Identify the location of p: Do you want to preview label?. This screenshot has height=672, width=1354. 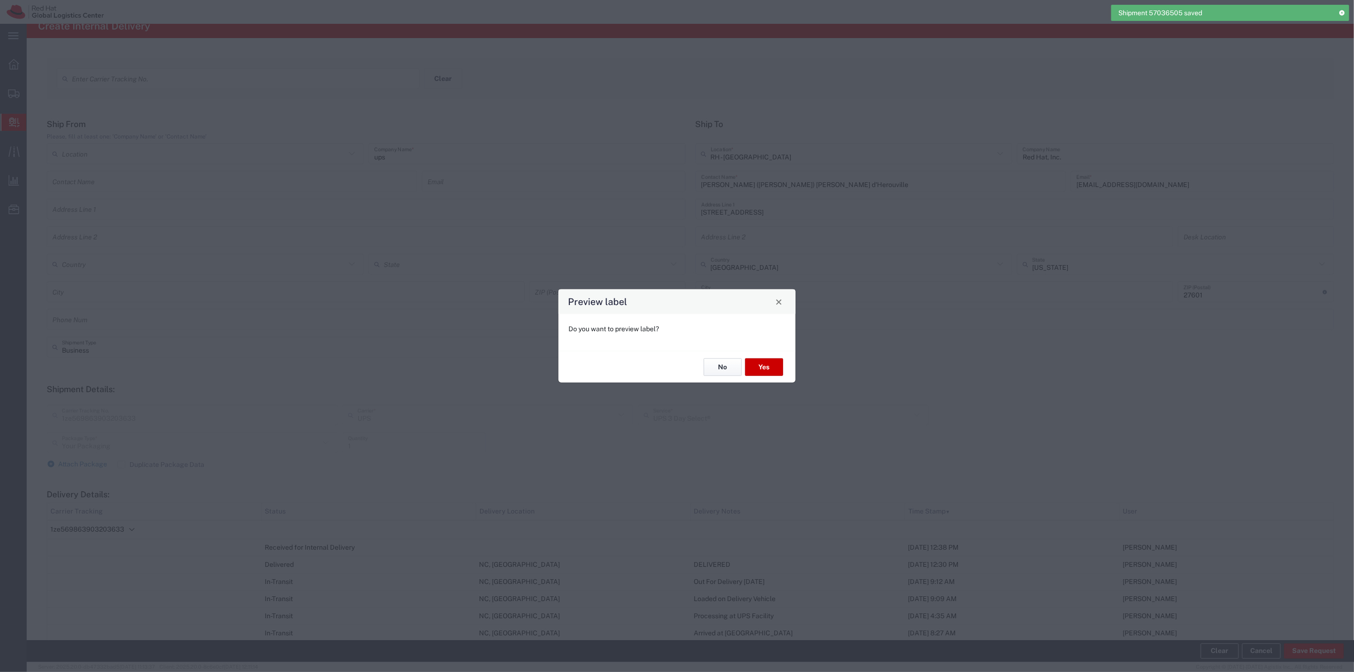
(677, 329).